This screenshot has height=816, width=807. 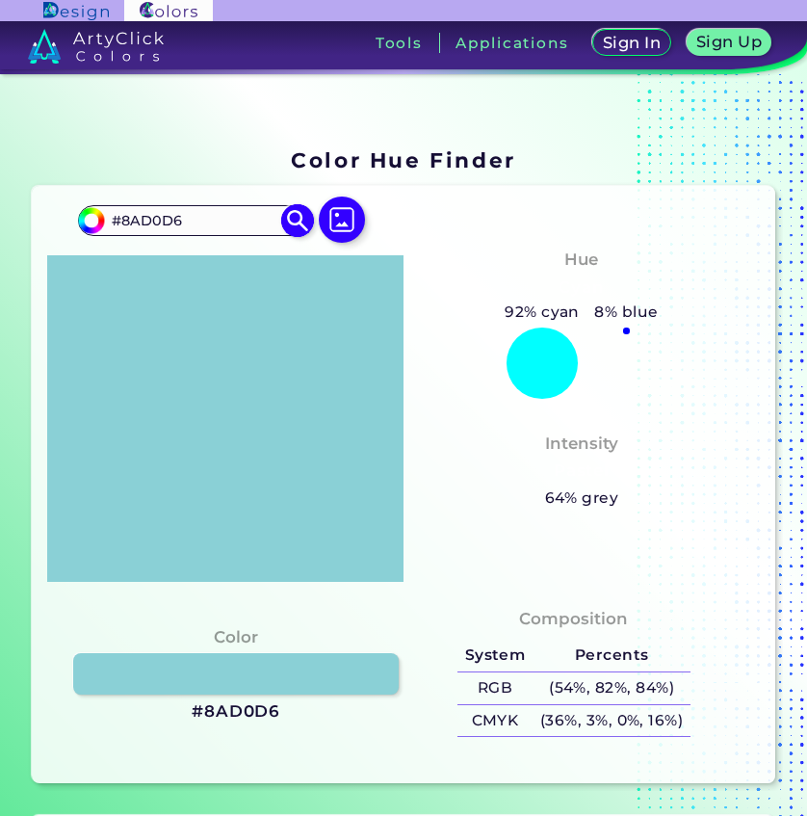 I want to click on h4: Color, so click(x=236, y=637).